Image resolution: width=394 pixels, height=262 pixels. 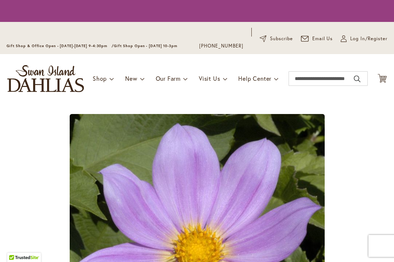 I want to click on a: Log In/Register, so click(x=364, y=39).